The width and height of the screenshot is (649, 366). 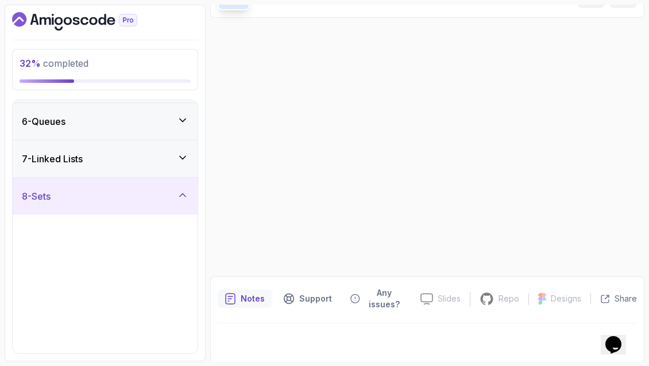 I want to click on p: Repo, so click(x=509, y=298).